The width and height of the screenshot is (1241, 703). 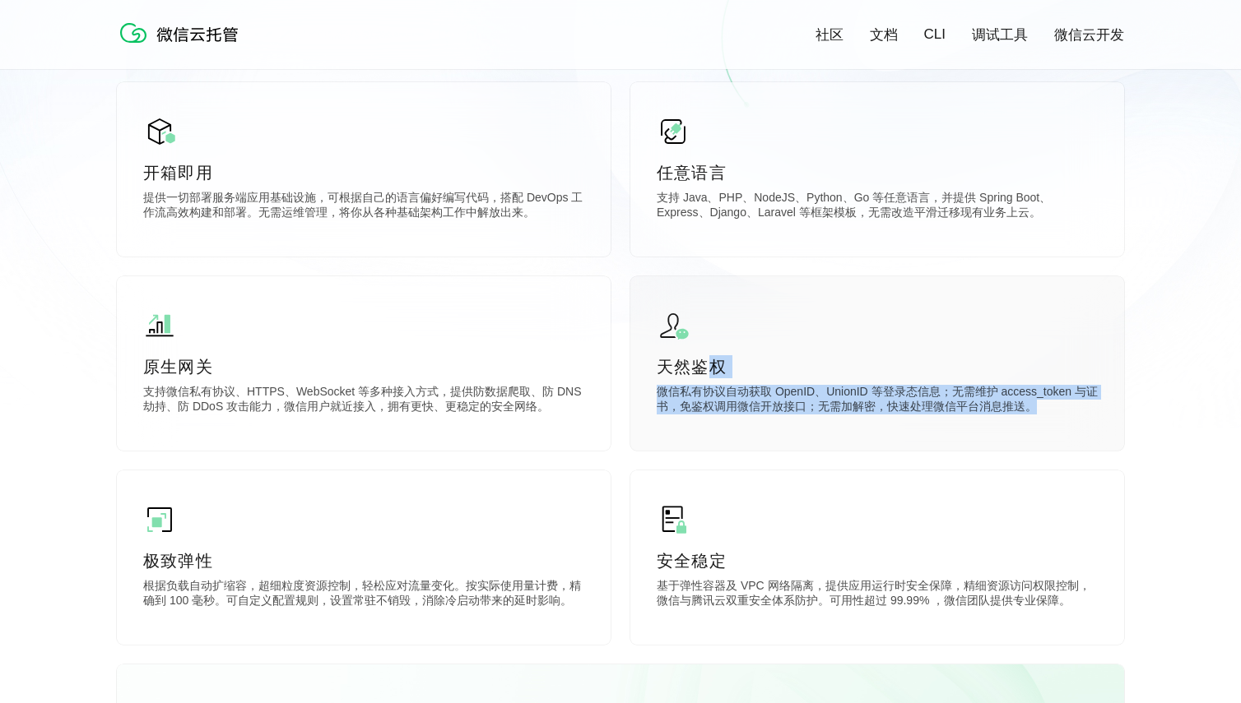 I want to click on a: 社区, so click(x=829, y=35).